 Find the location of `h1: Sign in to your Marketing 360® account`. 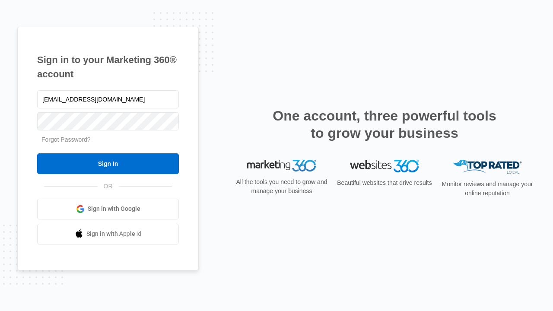

h1: Sign in to your Marketing 360® account is located at coordinates (108, 67).